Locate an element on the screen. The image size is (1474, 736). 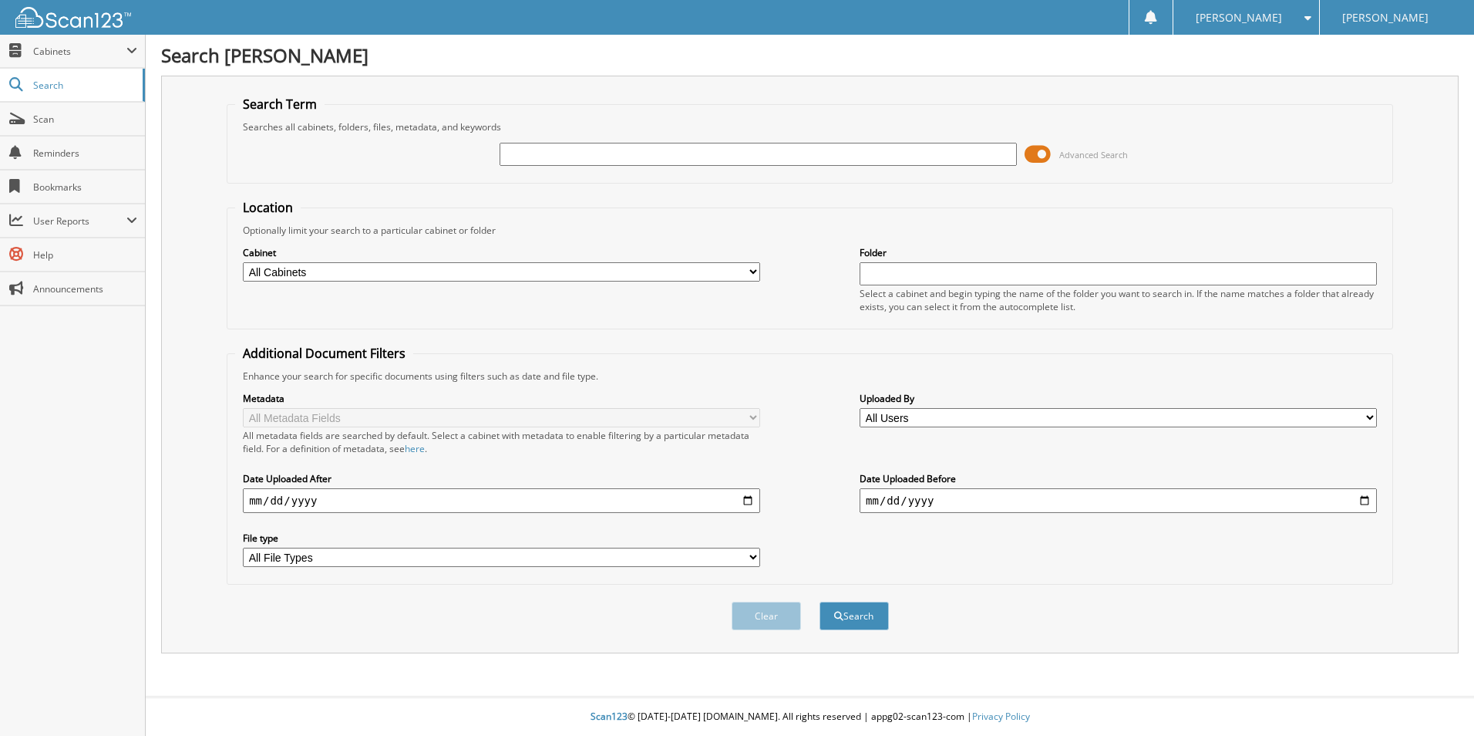
a: here is located at coordinates (415, 448).